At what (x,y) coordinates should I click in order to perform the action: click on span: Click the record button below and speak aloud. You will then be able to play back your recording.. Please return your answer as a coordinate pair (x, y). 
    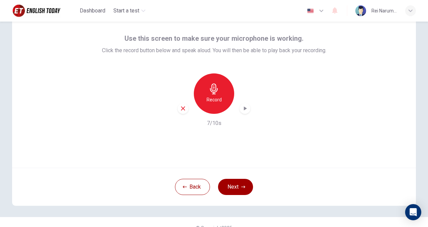
    Looking at the image, I should click on (214, 50).